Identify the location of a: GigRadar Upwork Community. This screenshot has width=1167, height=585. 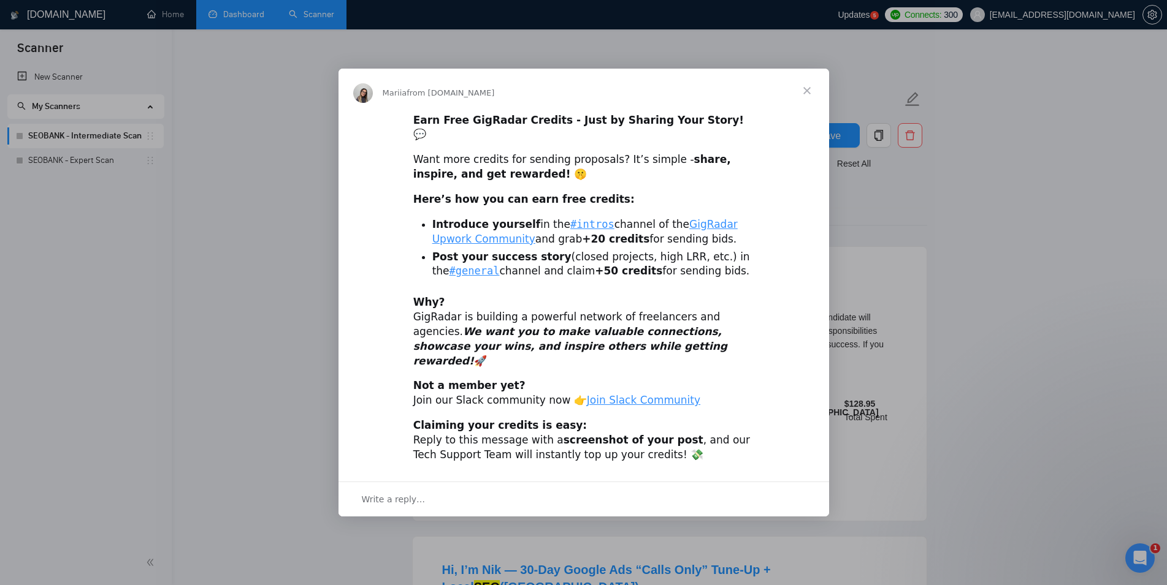
(585, 232).